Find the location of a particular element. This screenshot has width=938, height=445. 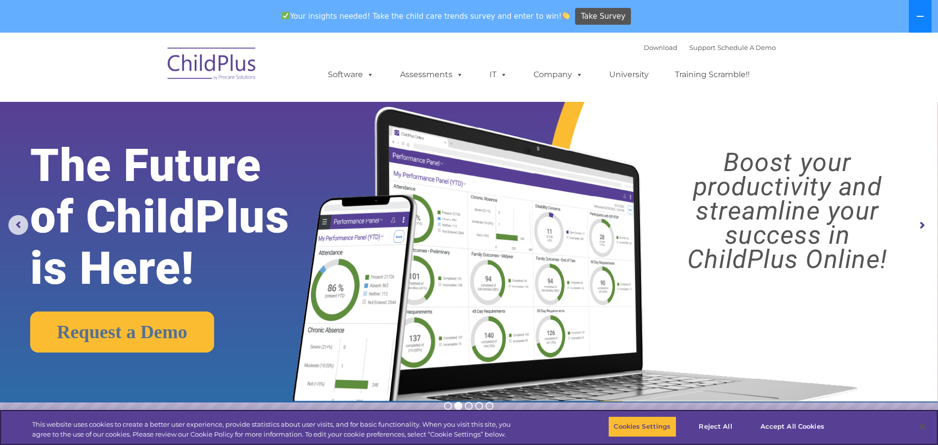

a: Schedule A Demo is located at coordinates (746, 47).